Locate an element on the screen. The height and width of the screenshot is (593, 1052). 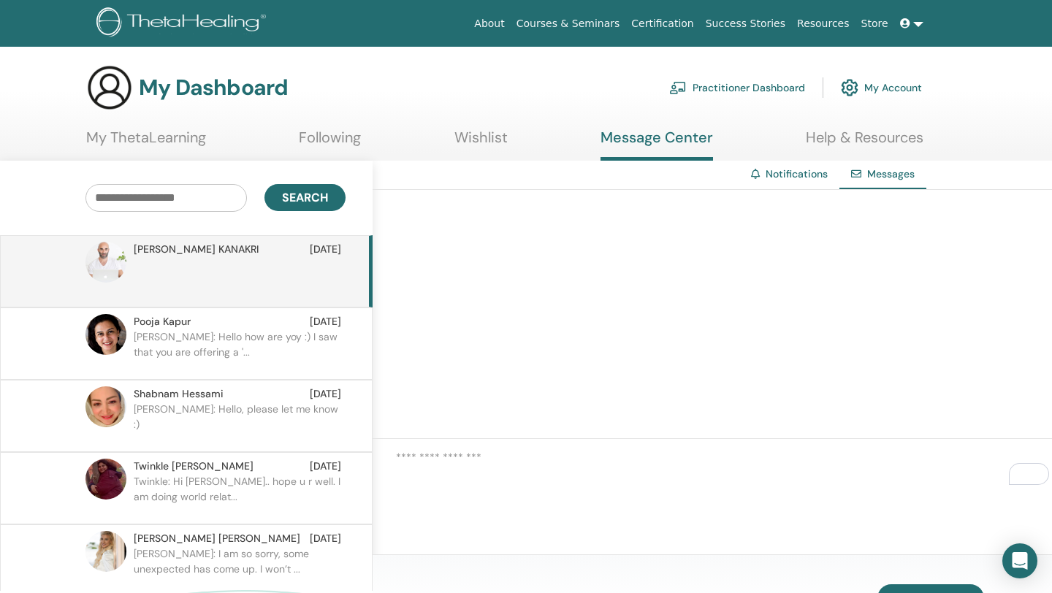
h3: My Dashboard is located at coordinates (213, 88).